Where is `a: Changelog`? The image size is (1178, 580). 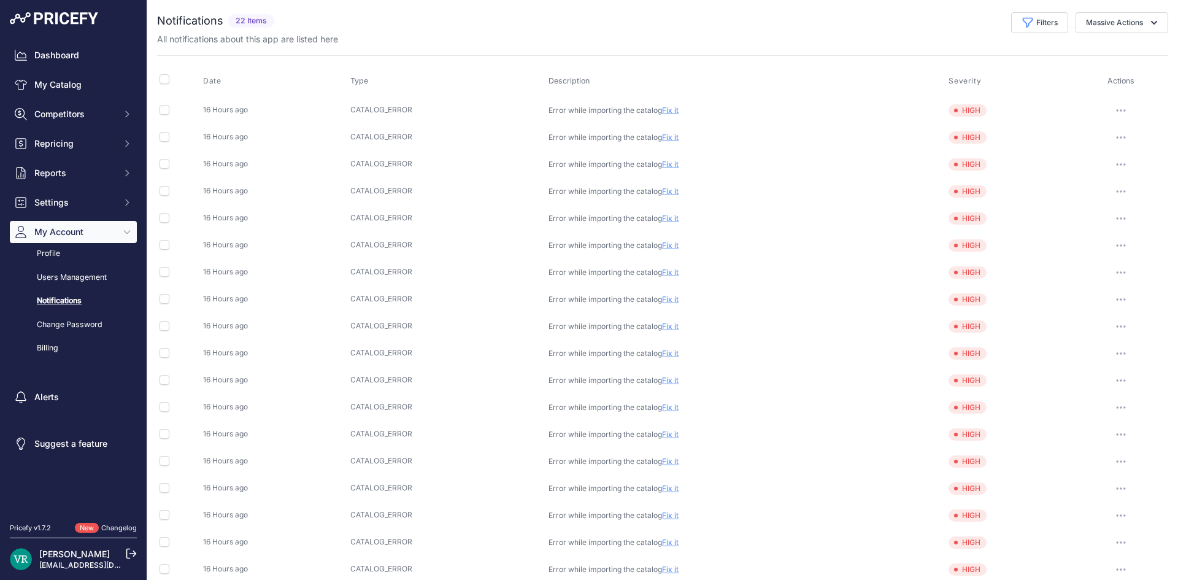
a: Changelog is located at coordinates (119, 528).